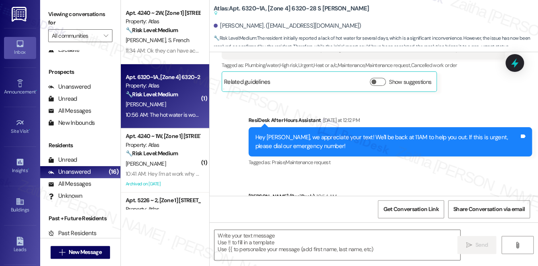 Image resolution: width=538 pixels, height=266 pixels. I want to click on span: Heat or a/c ,, so click(325, 65).